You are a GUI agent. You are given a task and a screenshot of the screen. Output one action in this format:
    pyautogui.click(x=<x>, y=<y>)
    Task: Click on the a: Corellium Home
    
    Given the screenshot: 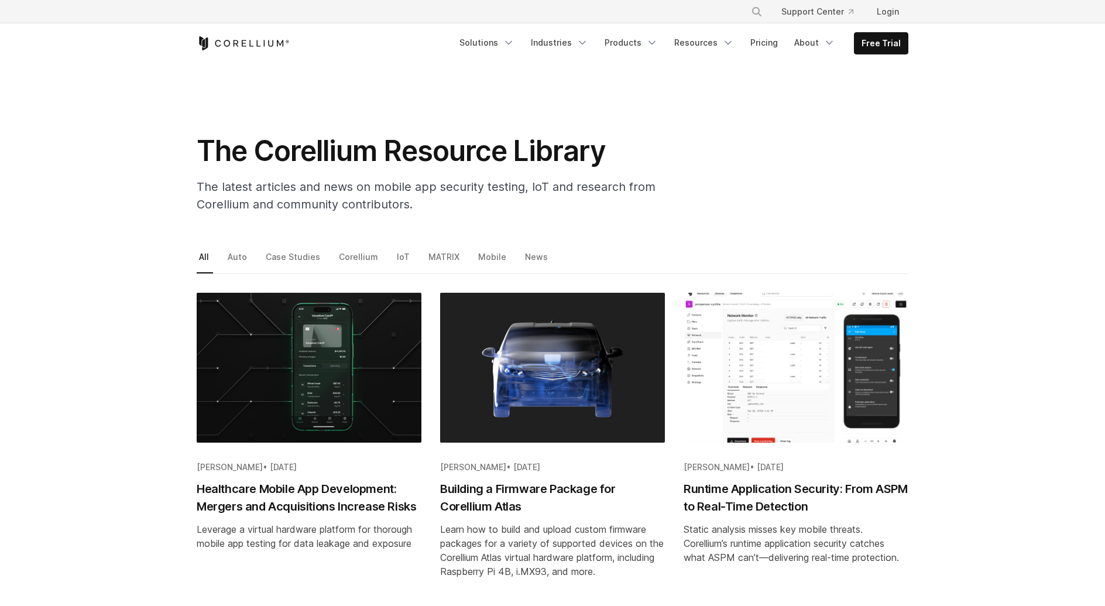 What is the action you would take?
    pyautogui.click(x=243, y=43)
    